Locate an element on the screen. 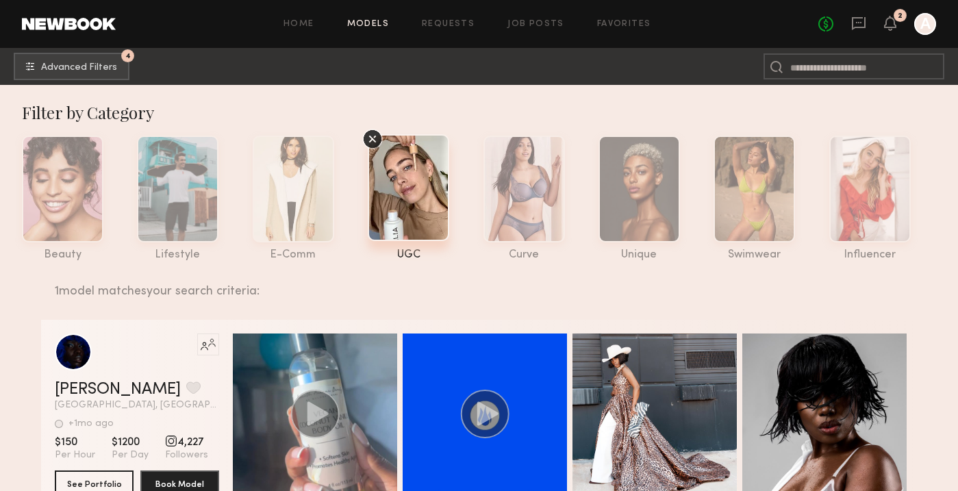  a: Favorites is located at coordinates (624, 24).